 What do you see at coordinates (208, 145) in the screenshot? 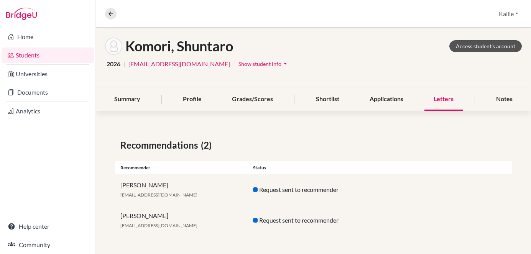
I see `span: (2)` at bounding box center [208, 145].